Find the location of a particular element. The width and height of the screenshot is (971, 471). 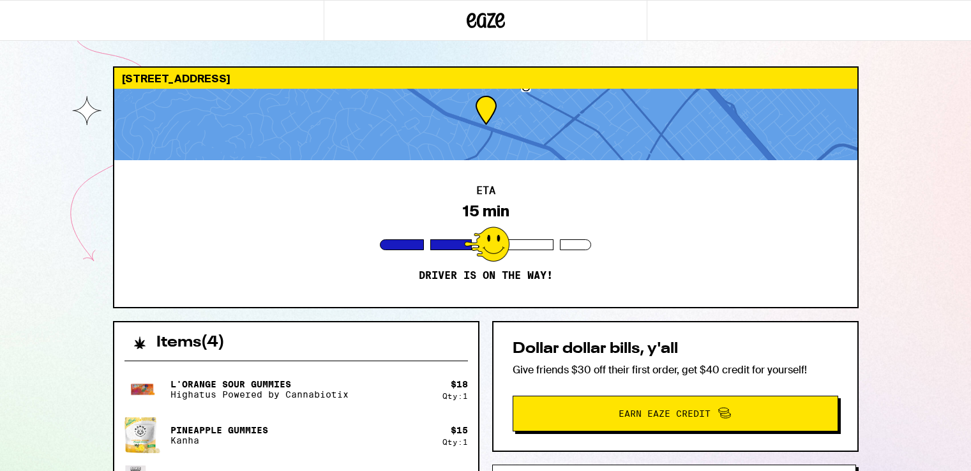

p: Pineapple Gummies is located at coordinates (219, 430).